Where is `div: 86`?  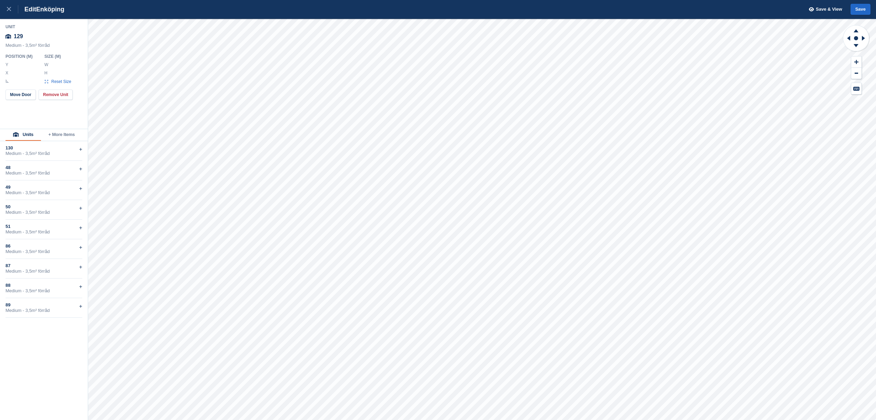
div: 86 is located at coordinates (44, 246).